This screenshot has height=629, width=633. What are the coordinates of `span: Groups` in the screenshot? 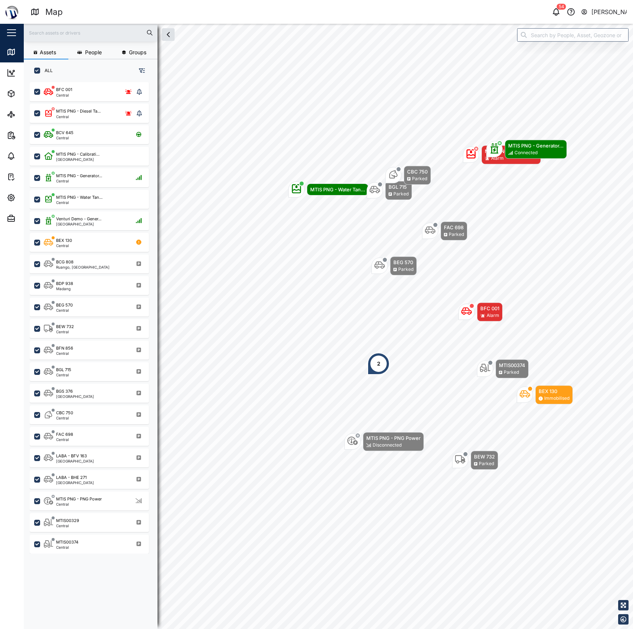 It's located at (137, 52).